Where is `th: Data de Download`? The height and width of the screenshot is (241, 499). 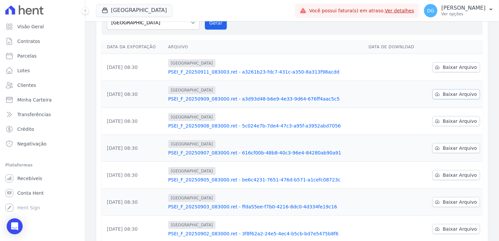
th: Data de Download is located at coordinates (394, 47).